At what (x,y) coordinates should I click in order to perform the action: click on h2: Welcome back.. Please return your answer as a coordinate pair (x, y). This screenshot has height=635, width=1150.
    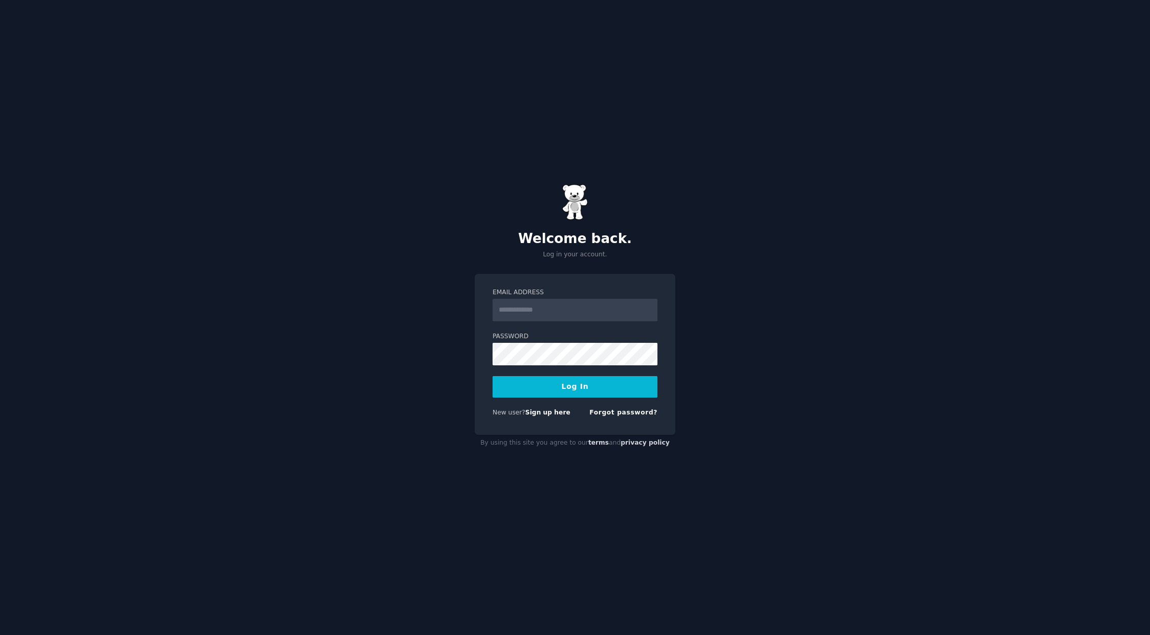
    Looking at the image, I should click on (575, 239).